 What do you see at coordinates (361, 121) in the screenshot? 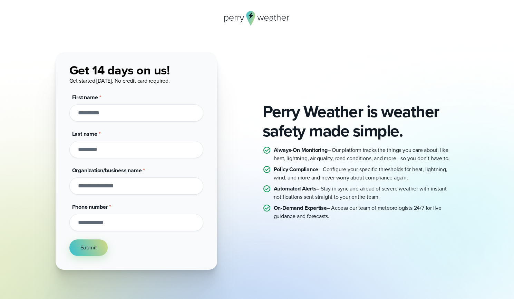
I see `h2: Perry Weather is weather safety made simple.` at bounding box center [361, 121].